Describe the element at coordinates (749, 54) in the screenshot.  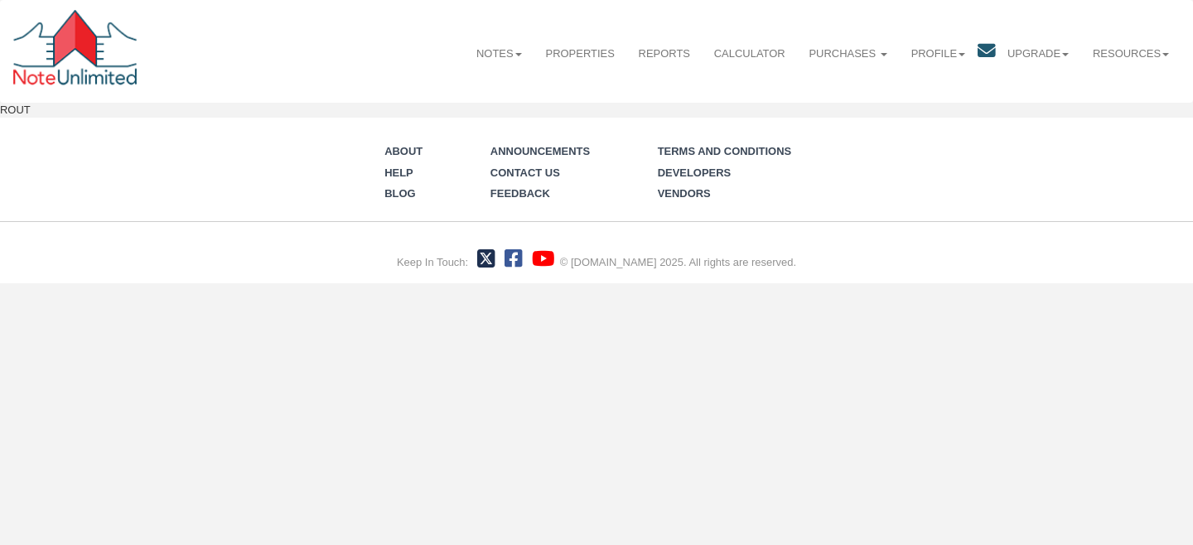
I see `a: Calculator` at that location.